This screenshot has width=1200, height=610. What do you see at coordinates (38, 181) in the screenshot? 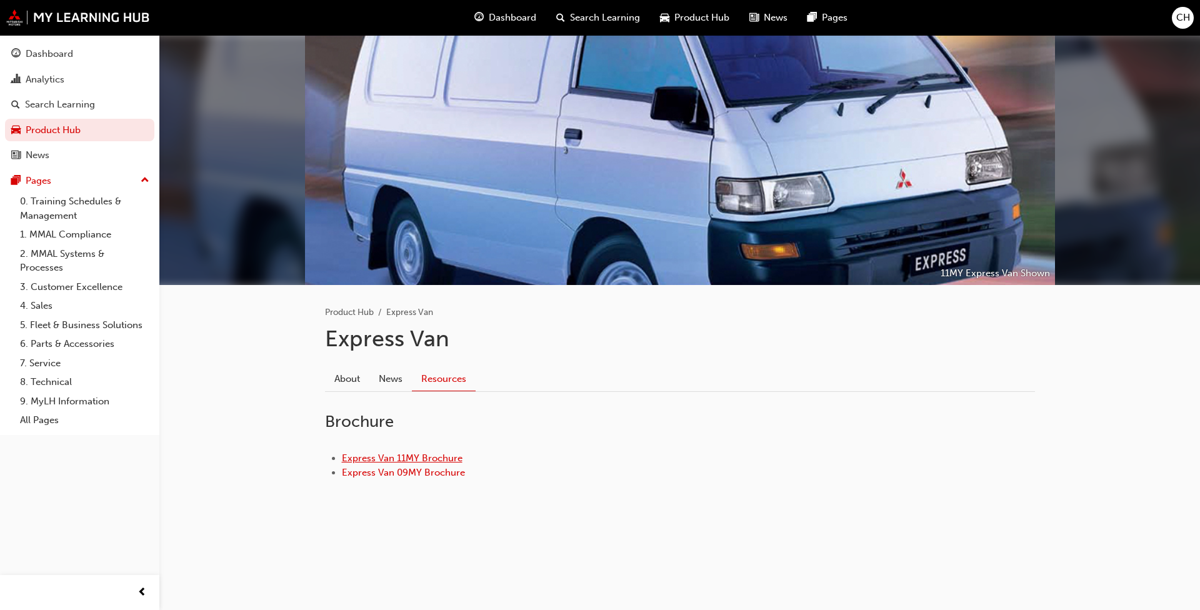
I see `div: Pages` at bounding box center [38, 181].